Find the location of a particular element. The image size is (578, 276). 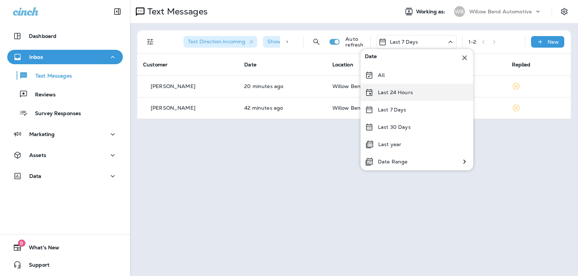

span: Show Start/Stop/Unsubscribe : true is located at coordinates (311, 42).